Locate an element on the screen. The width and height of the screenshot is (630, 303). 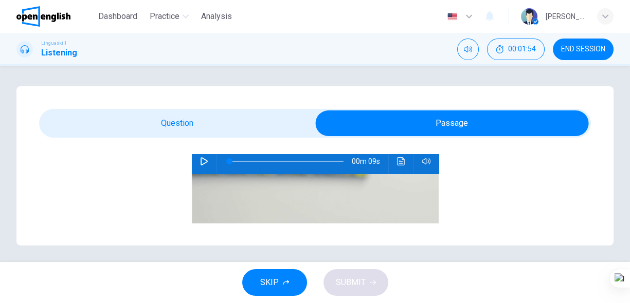
a: Dashboard is located at coordinates (118, 16).